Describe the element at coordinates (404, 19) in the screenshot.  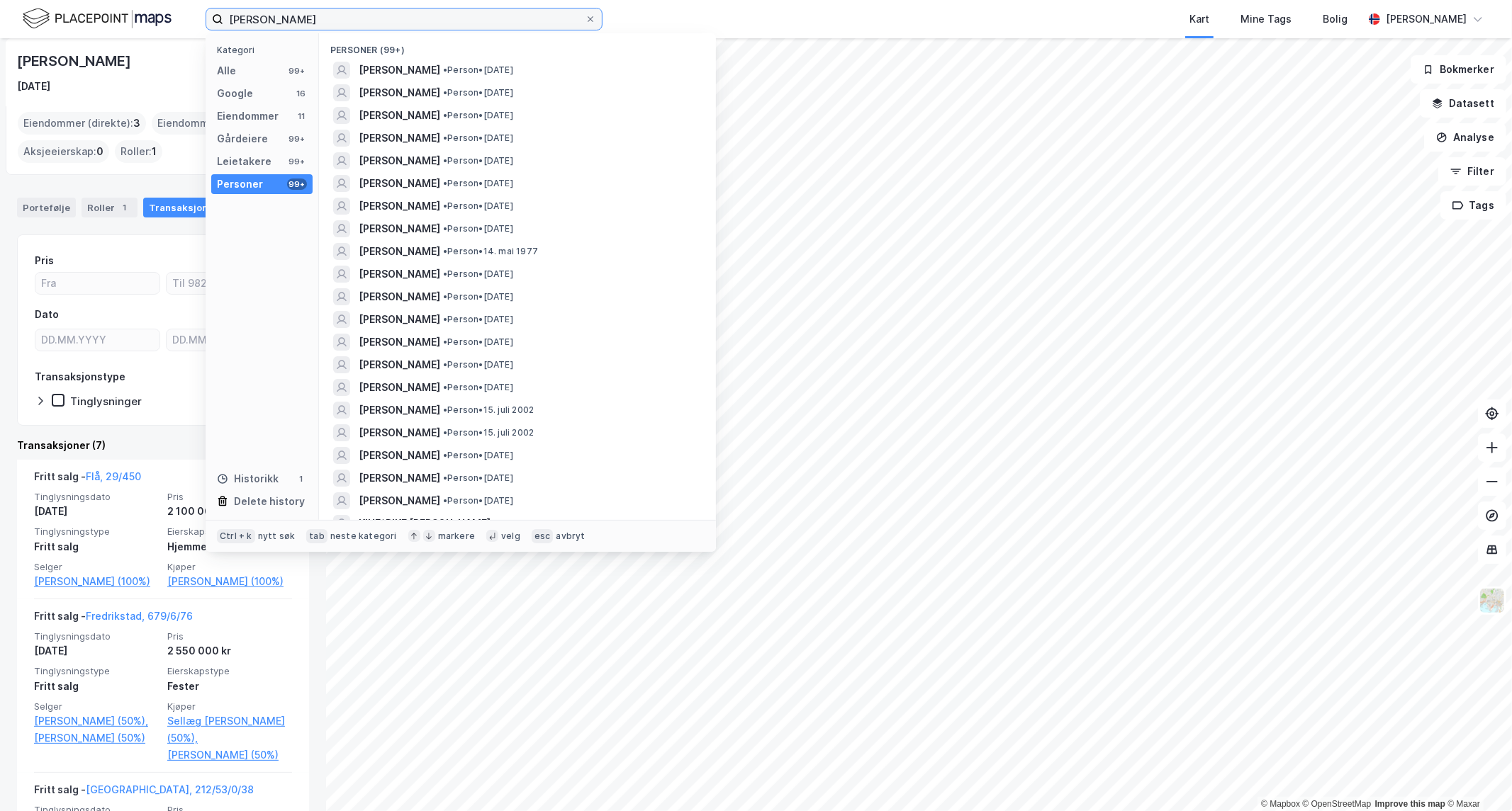
I see `input: Søk på adresse, matrikkel, gårdeiere, leietakere eller personer` at that location.